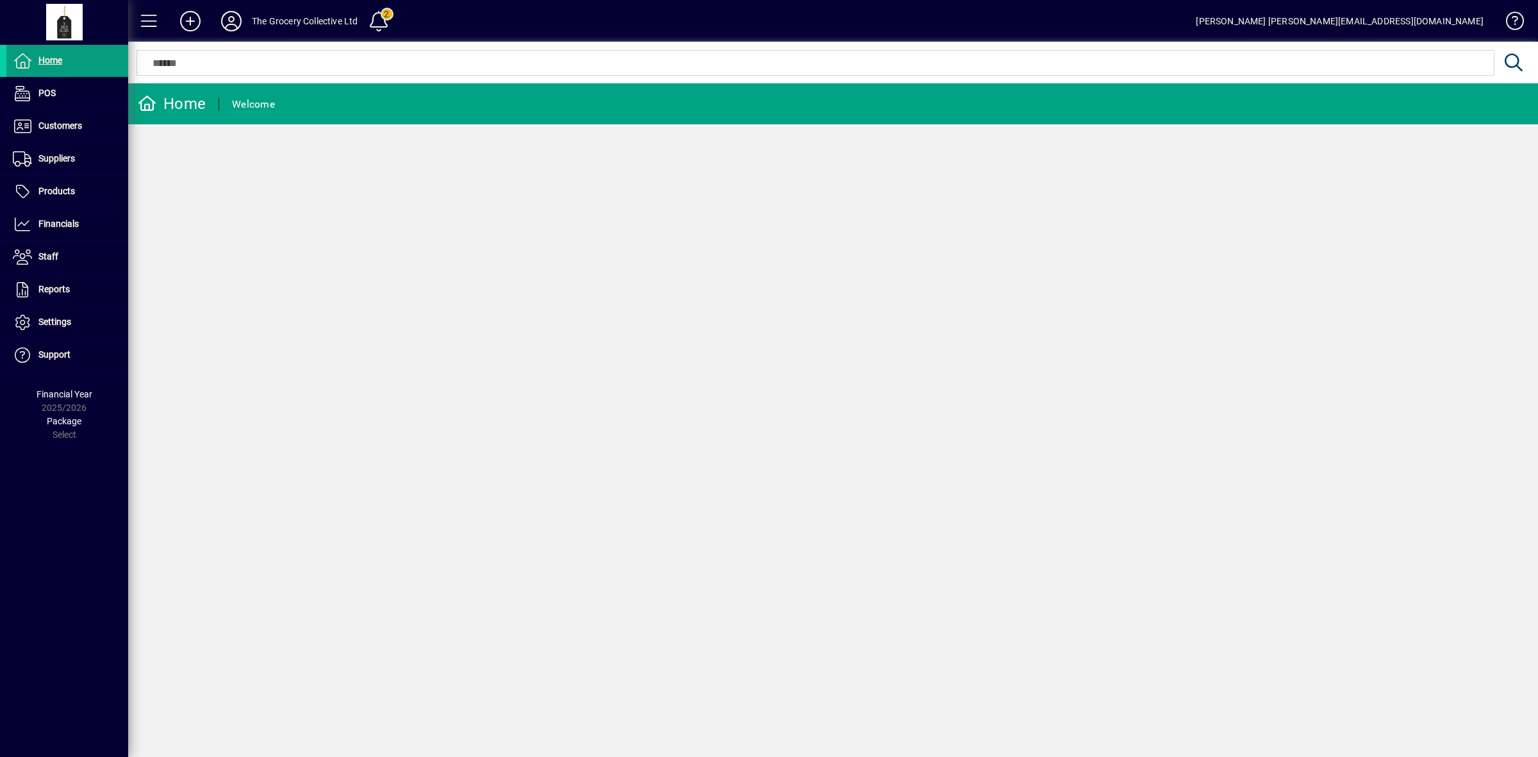 This screenshot has height=757, width=1538. Describe the element at coordinates (67, 126) in the screenshot. I see `a: Customers` at that location.